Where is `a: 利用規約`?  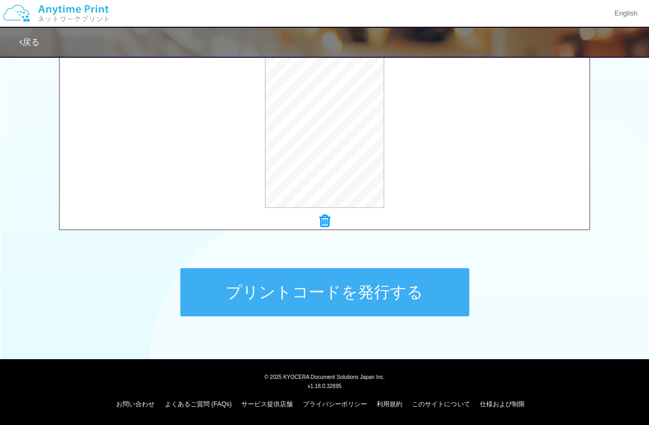 a: 利用規約 is located at coordinates (390, 404).